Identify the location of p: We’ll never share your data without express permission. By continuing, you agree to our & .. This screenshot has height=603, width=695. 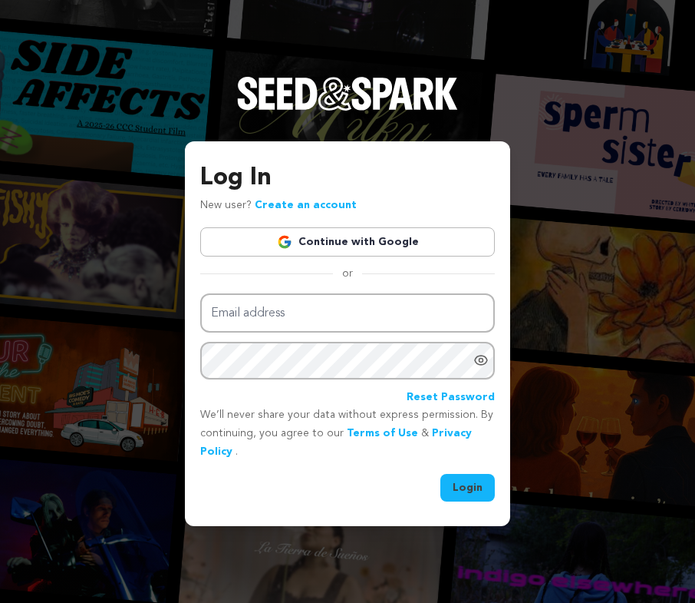
(348, 433).